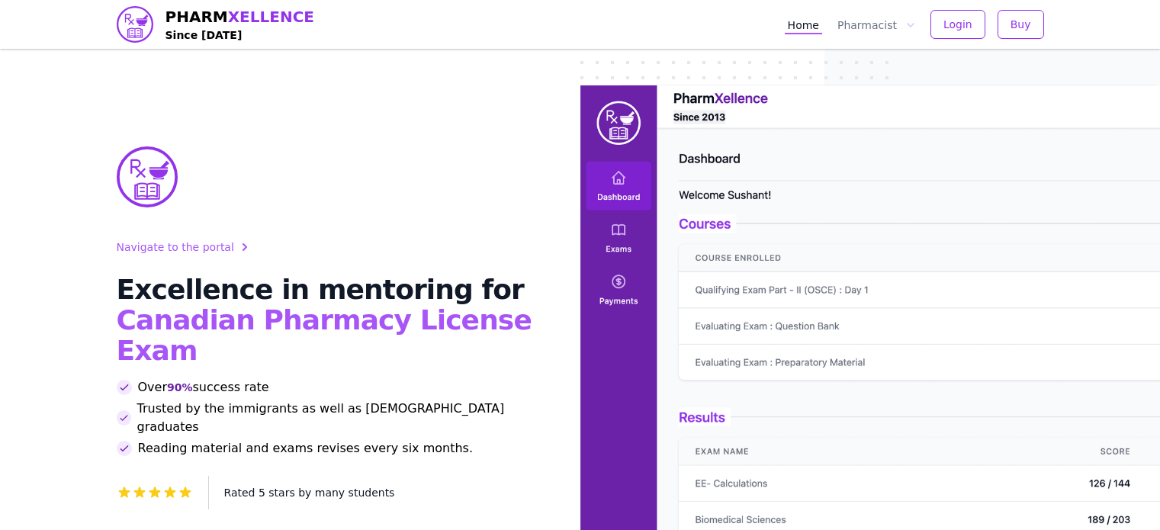  Describe the element at coordinates (803, 24) in the screenshot. I see `a: Home` at that location.